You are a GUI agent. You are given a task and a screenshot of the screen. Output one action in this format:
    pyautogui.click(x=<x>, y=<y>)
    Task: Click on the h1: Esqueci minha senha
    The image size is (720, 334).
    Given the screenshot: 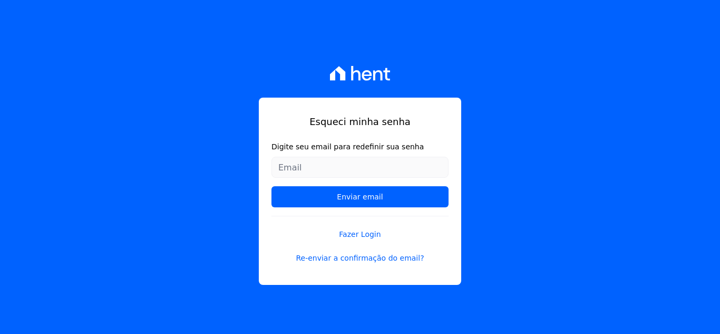 What is the action you would take?
    pyautogui.click(x=360, y=121)
    